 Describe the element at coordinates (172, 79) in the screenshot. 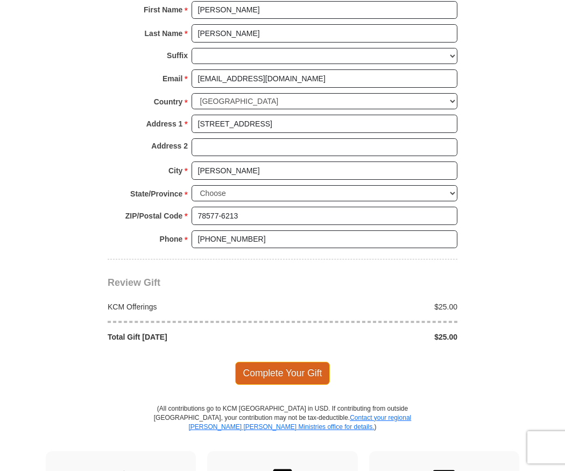

I see `strong: Email` at that location.